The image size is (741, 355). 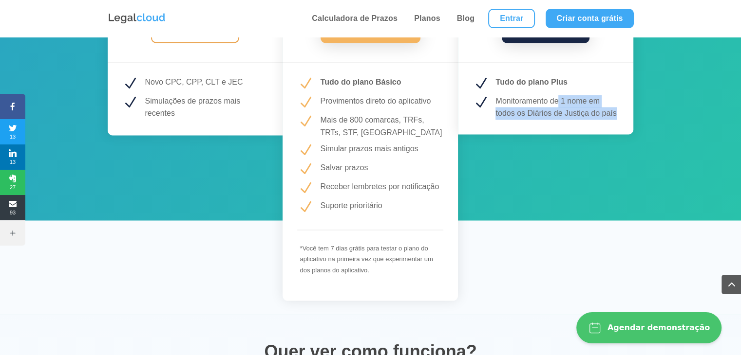 What do you see at coordinates (531, 82) in the screenshot?
I see `strong: Tudo do plano Plus` at bounding box center [531, 82].